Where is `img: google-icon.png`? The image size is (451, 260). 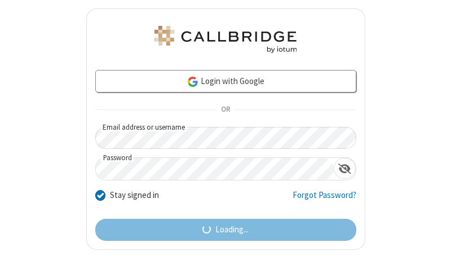 img: google-icon.png is located at coordinates (193, 82).